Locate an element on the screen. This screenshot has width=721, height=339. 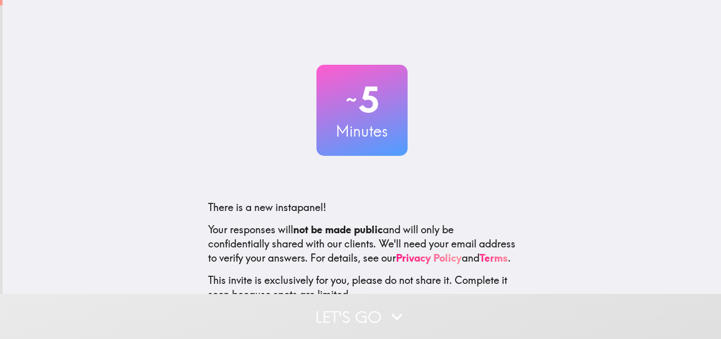
p: Your responses will and will only be confidentially shared with our clients. We'll need your emai... is located at coordinates (362, 244).